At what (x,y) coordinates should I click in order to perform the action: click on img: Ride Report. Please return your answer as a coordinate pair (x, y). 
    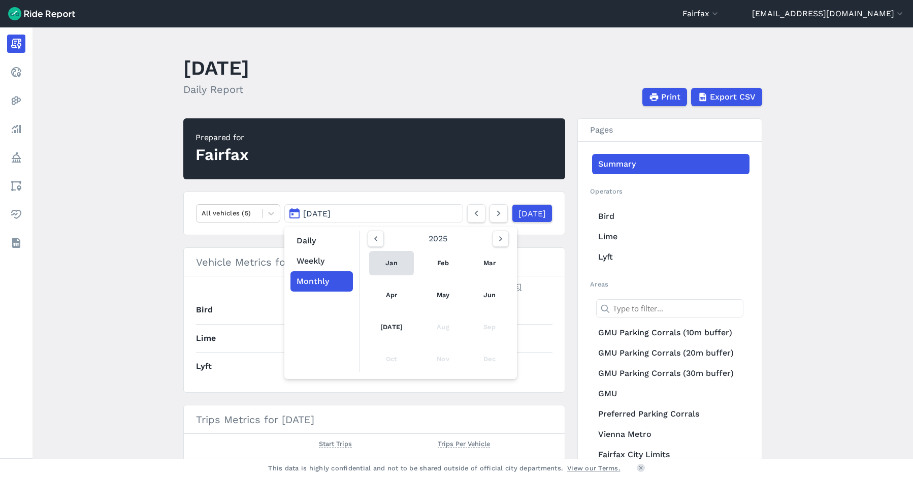
    Looking at the image, I should click on (42, 14).